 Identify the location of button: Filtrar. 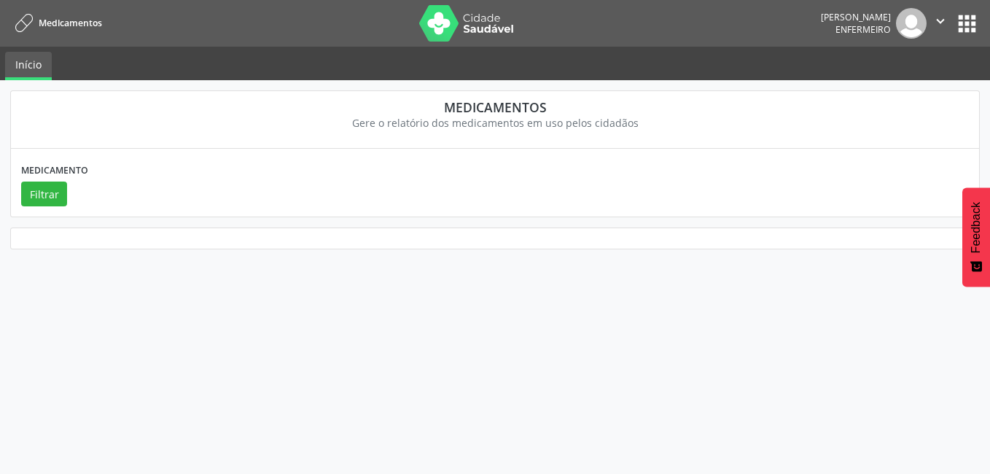
(44, 194).